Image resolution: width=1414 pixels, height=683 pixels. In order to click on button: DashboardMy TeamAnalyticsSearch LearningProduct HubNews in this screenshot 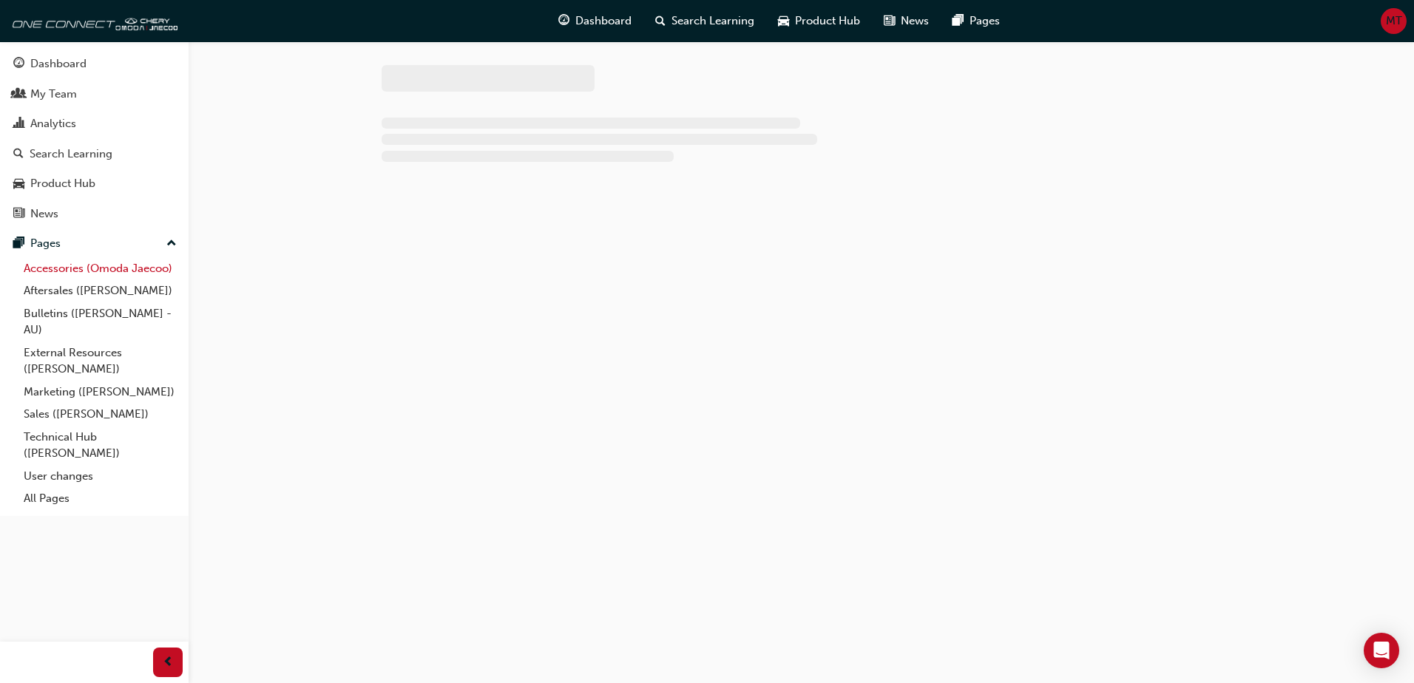, I will do `click(94, 138)`.